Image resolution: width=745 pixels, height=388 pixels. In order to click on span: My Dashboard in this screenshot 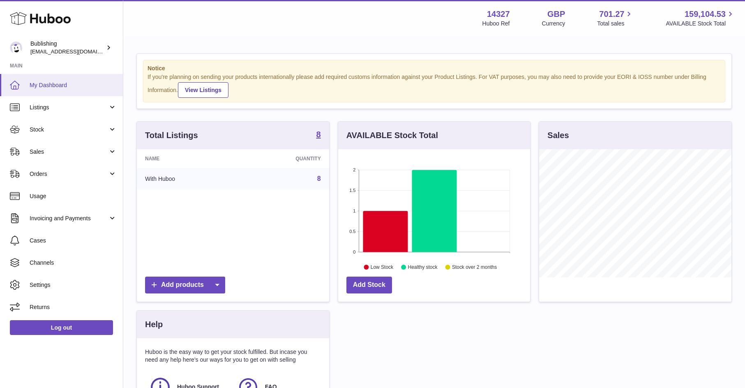, I will do `click(73, 85)`.